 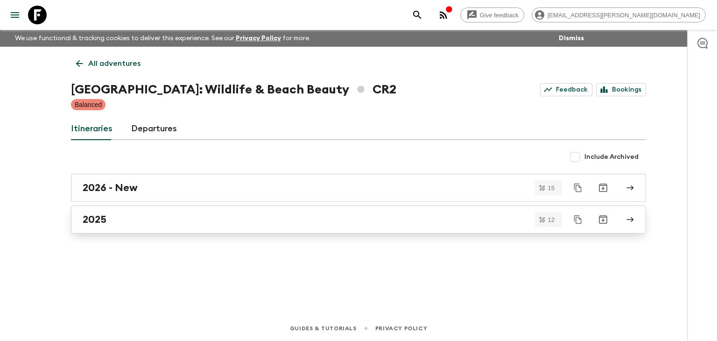 What do you see at coordinates (552, 220) in the screenshot?
I see `span: 12` at bounding box center [552, 220].